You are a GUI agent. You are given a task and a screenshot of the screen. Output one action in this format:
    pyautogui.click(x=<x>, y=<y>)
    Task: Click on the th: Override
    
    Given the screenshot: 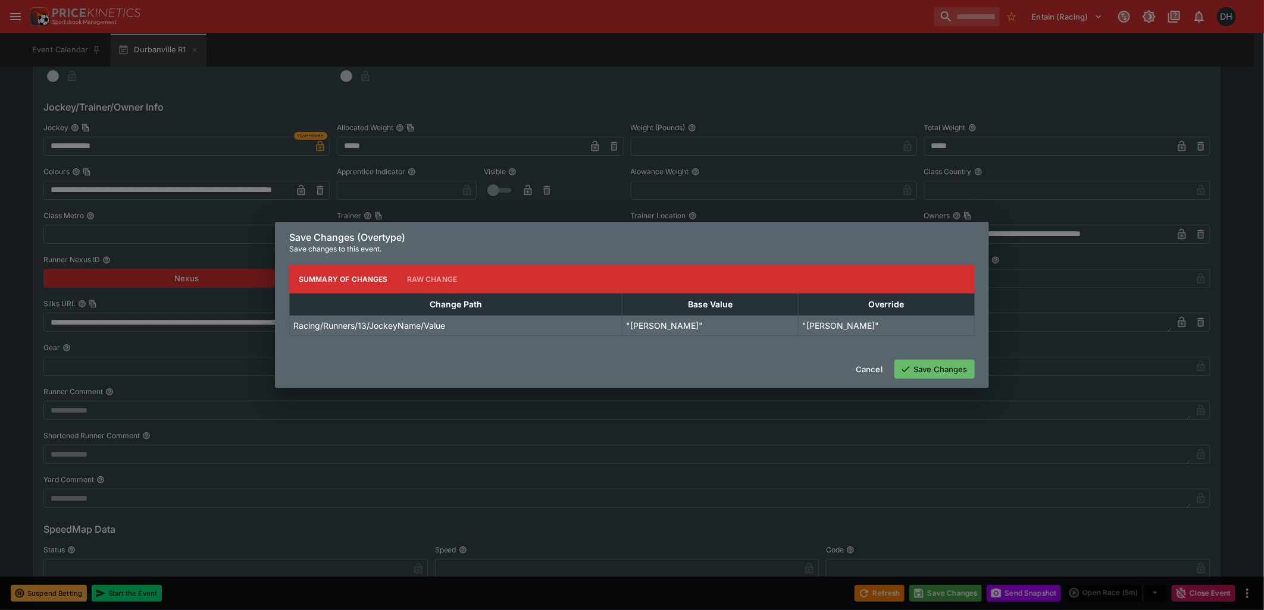 What is the action you would take?
    pyautogui.click(x=886, y=305)
    